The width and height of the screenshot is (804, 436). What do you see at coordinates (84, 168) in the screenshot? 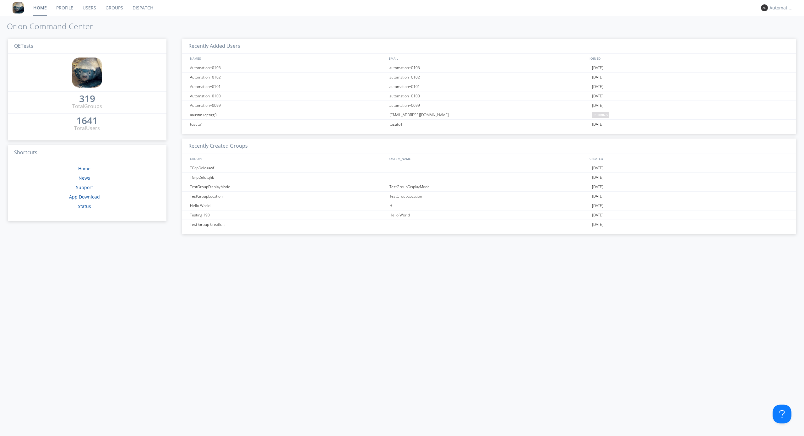
I see `a: Home` at bounding box center [84, 168].